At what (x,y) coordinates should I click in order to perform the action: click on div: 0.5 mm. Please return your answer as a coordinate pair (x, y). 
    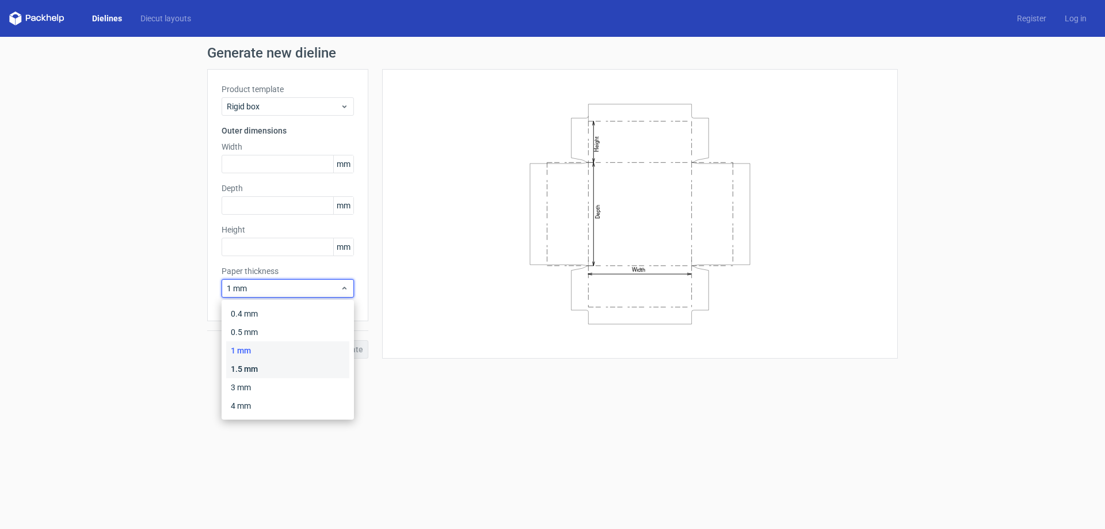
    Looking at the image, I should click on (288, 332).